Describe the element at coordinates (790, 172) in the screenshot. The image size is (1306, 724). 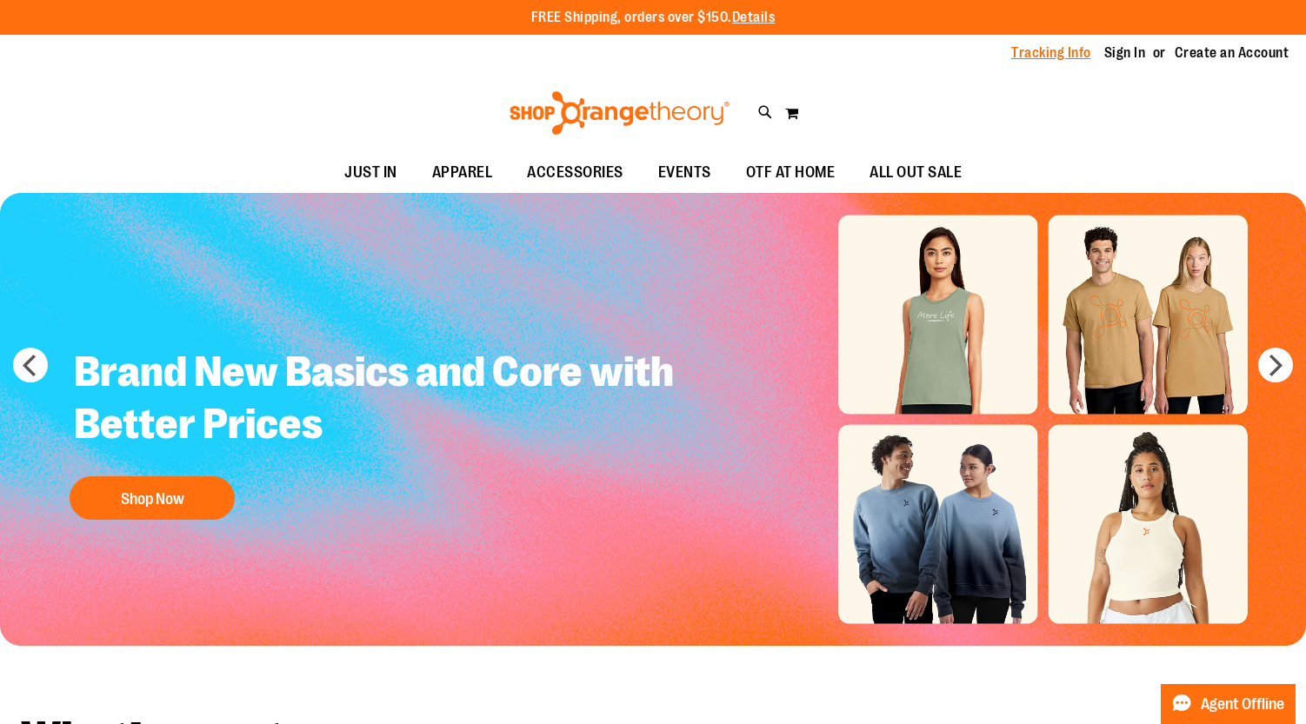
I see `span: OTF AT HOME` at that location.